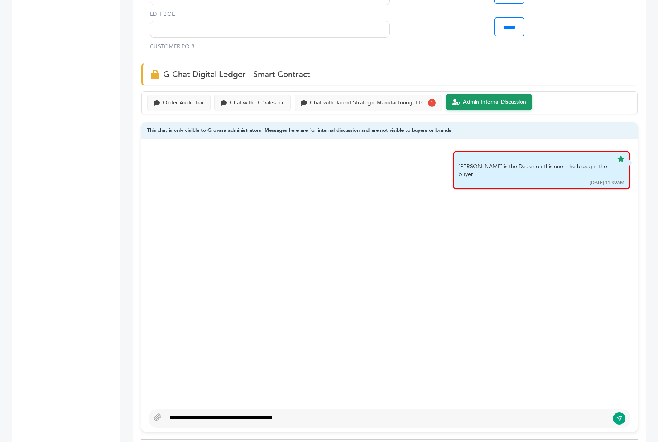 This screenshot has width=658, height=442. I want to click on div: 1, so click(432, 103).